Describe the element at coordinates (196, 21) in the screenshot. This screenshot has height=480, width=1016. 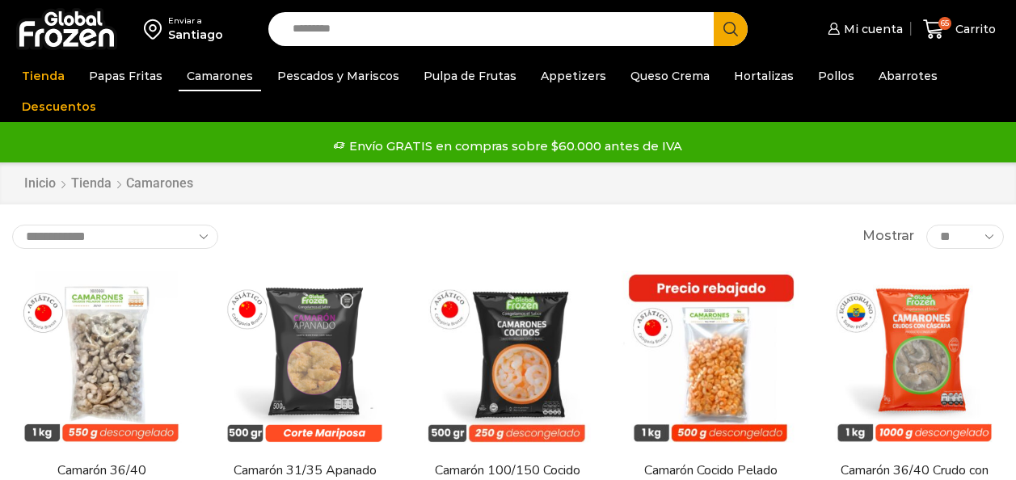
I see `div: Enviar a` at that location.